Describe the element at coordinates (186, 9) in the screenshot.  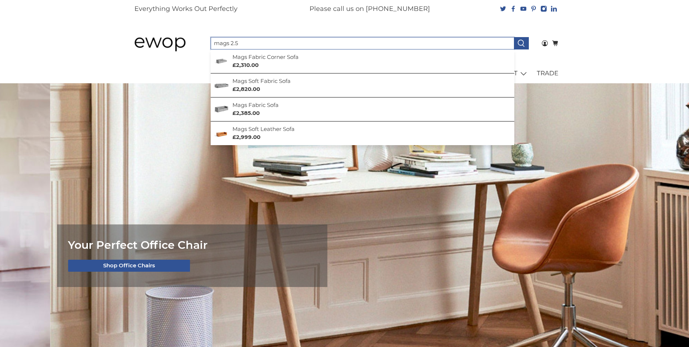
I see `p: Everything Works Out Perfectly` at that location.